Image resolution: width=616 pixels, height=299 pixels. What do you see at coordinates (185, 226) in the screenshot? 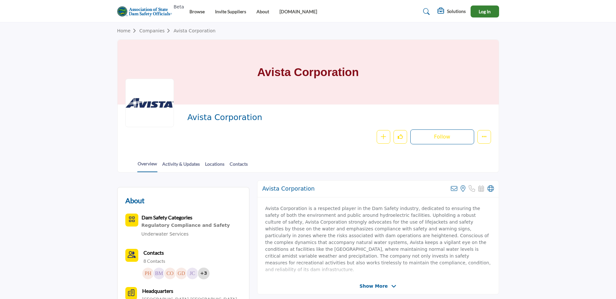
I see `a: Regulatory Compliance and Safety` at bounding box center [185, 226].